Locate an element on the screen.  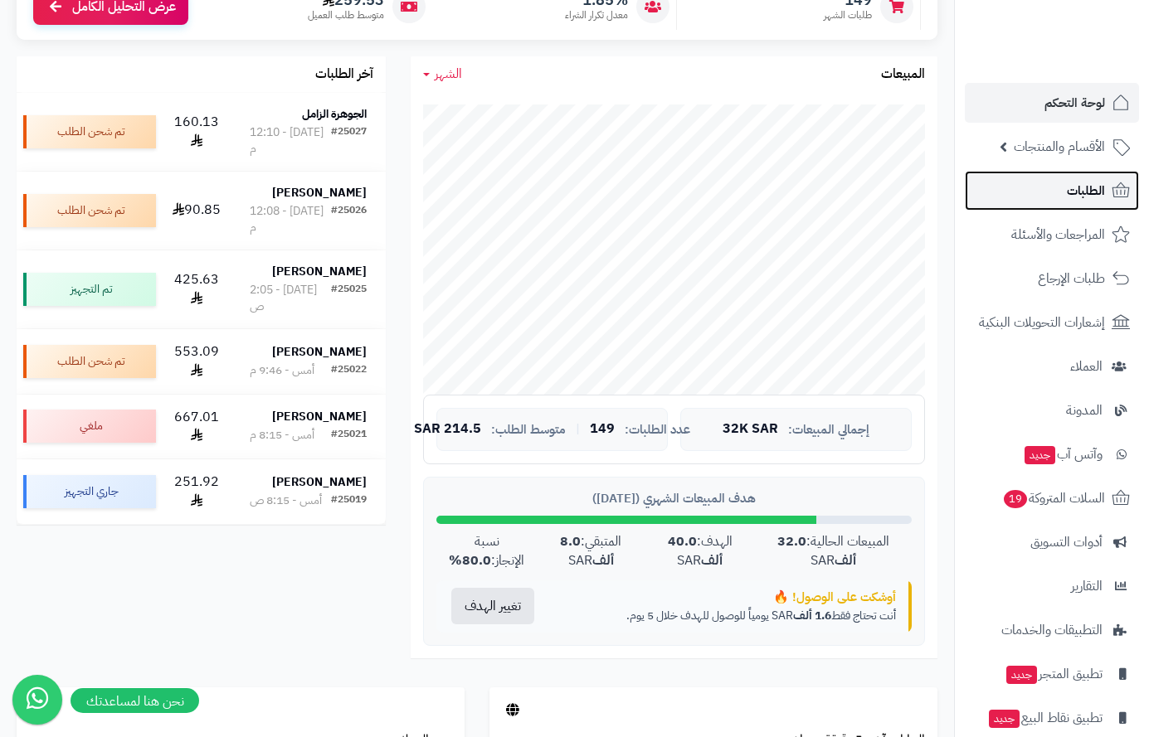
div: المتبقي: SAR is located at coordinates (591, 552).